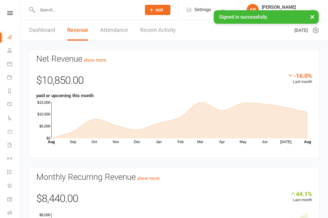 This screenshot has width=328, height=218. Describe the element at coordinates (14, 78) in the screenshot. I see `a: Payments` at that location.